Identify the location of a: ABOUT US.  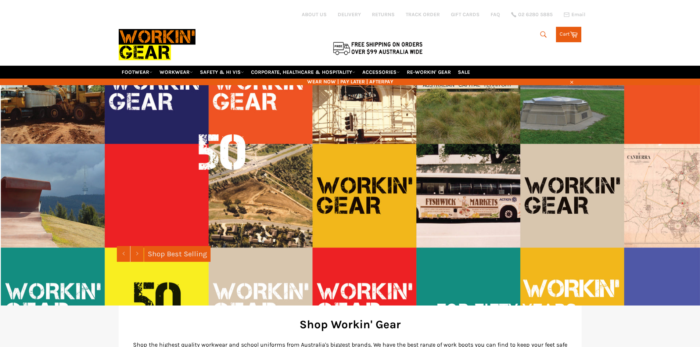
(314, 14).